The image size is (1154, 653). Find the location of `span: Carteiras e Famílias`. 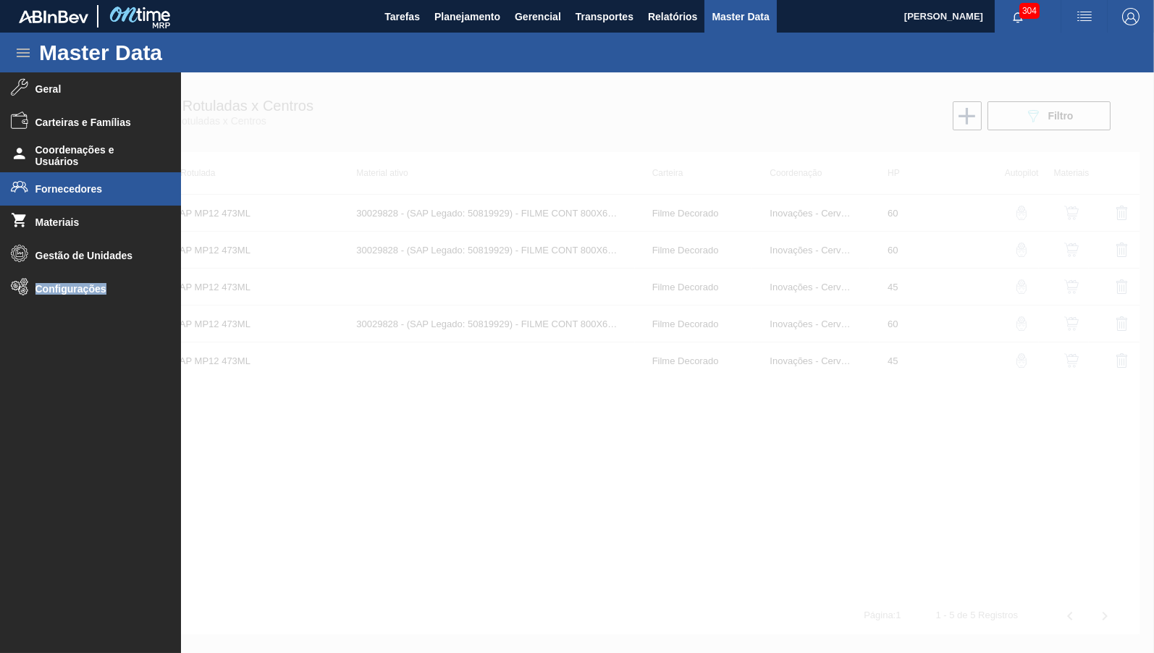

span: Carteiras e Famílias is located at coordinates (95, 122).